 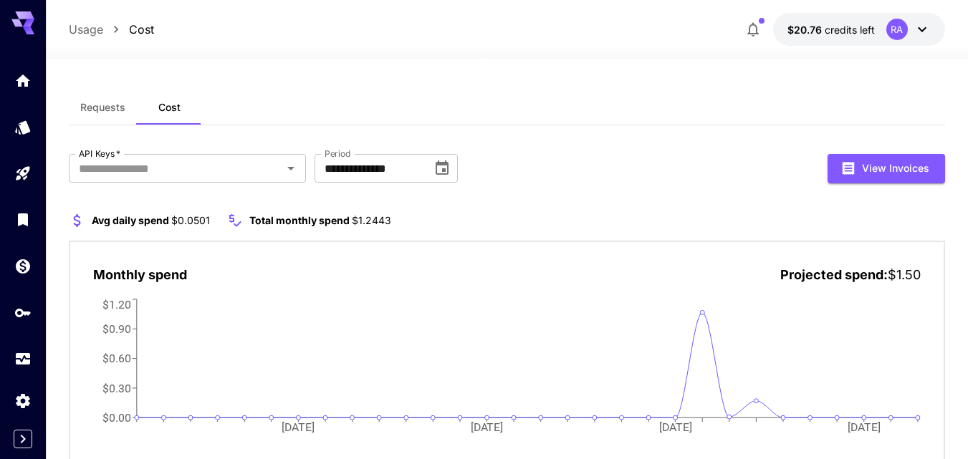 I want to click on span: Avg daily spend, so click(x=130, y=220).